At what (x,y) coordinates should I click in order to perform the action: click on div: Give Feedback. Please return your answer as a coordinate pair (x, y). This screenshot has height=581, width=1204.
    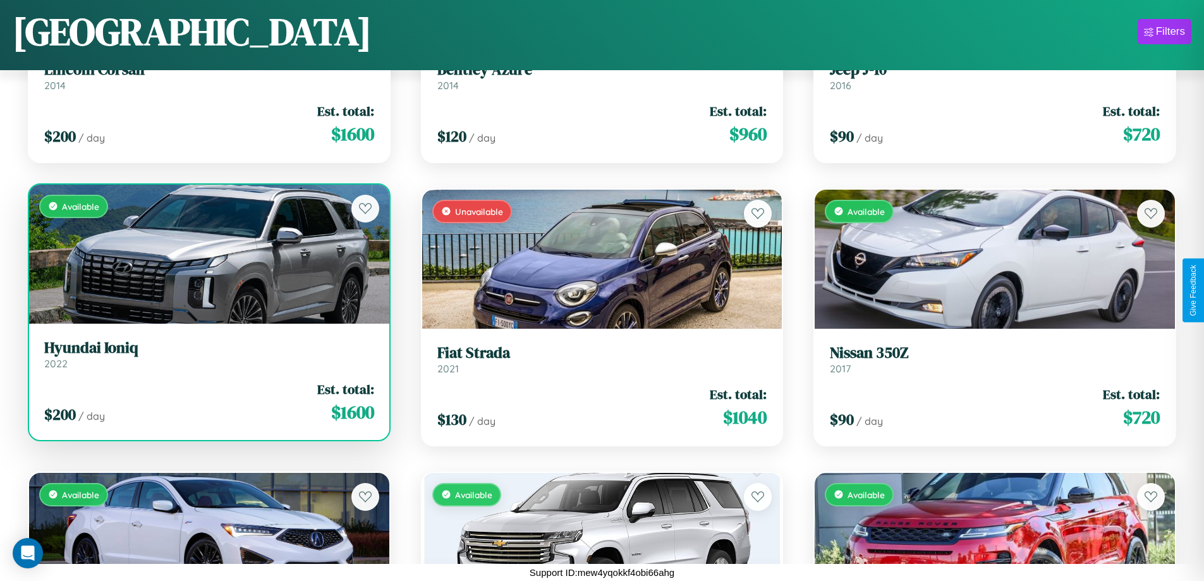
    Looking at the image, I should click on (1194, 290).